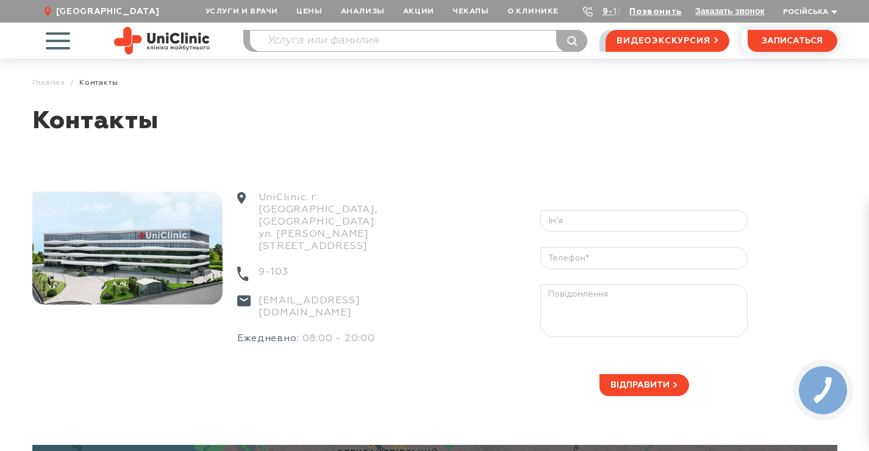 The image size is (869, 451). What do you see at coordinates (162, 40) in the screenshot?
I see `img: Site` at bounding box center [162, 40].